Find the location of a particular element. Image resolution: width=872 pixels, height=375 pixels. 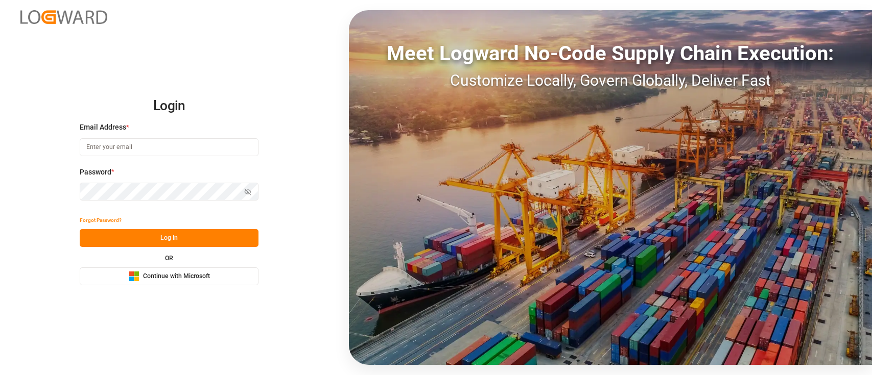

div: Customize Locally, Govern Globally, Deliver Fast is located at coordinates (610, 80).